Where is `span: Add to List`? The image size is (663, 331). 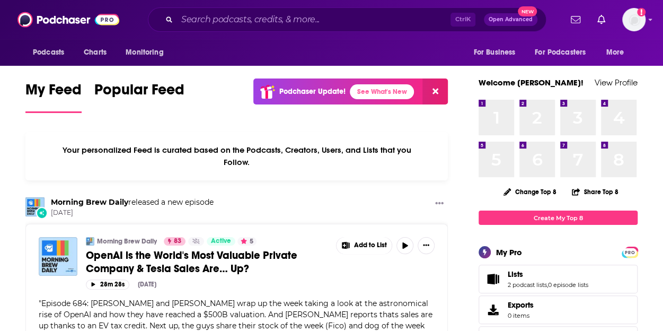 span: Add to List is located at coordinates (370, 245).